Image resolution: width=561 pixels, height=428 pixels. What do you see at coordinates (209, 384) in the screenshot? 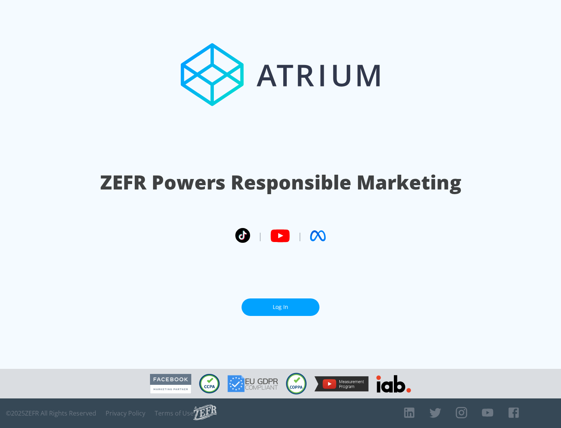
I see `img: CCPA Compliant` at bounding box center [209, 384].